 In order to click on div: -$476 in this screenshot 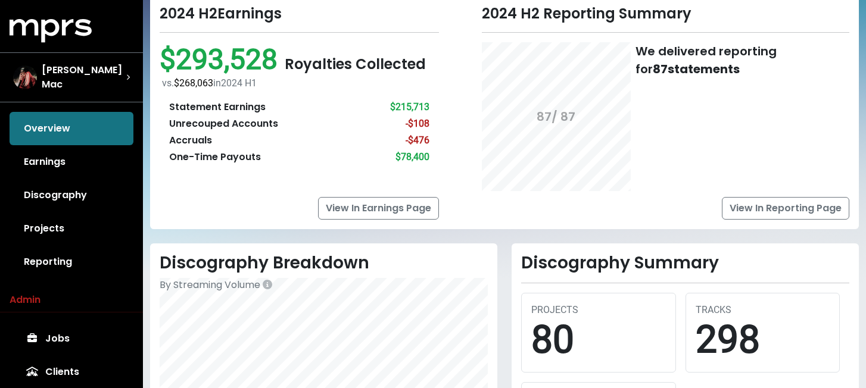, I will do `click(417, 141)`.